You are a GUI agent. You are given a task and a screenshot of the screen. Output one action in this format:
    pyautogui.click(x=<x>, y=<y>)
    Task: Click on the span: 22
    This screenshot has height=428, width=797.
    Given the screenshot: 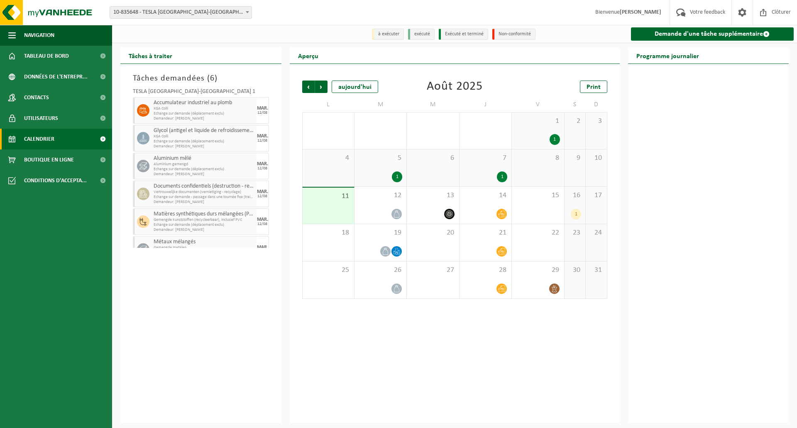 What is the action you would take?
    pyautogui.click(x=537, y=233)
    